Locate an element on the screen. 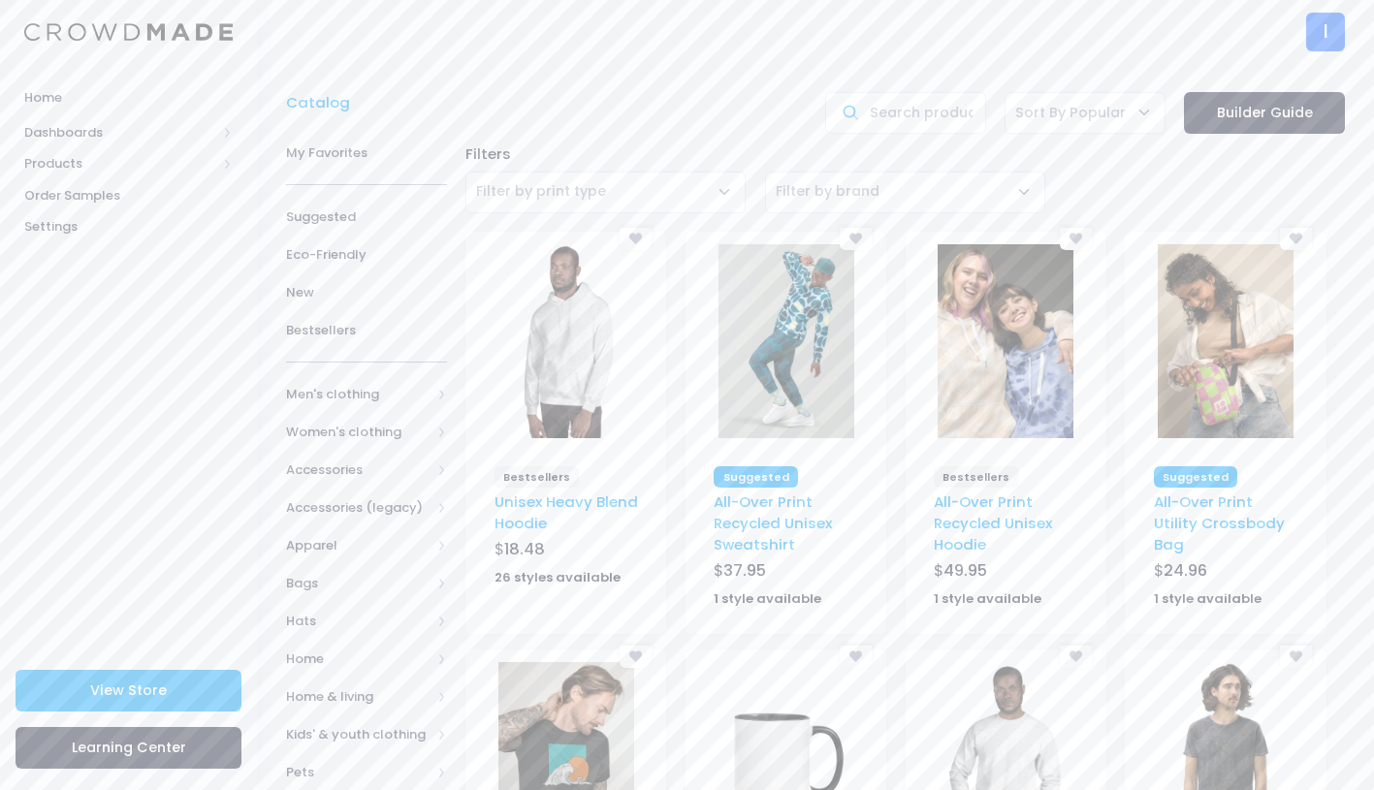 This screenshot has height=790, width=1374. span: Eco-Friendly is located at coordinates (366, 255).